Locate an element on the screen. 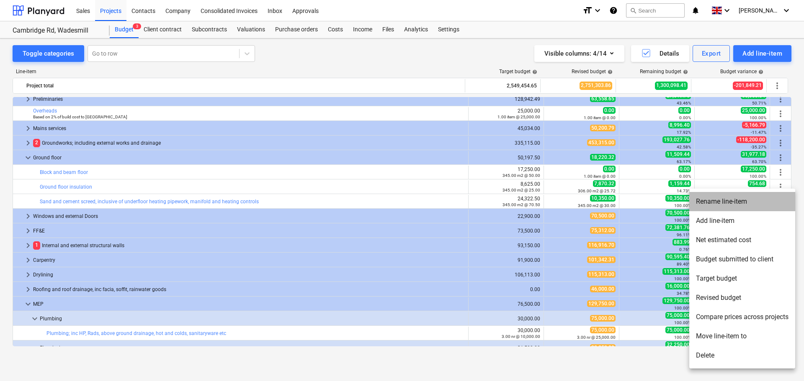 This screenshot has height=381, width=804. li: Compare prices across projects is located at coordinates (742, 317).